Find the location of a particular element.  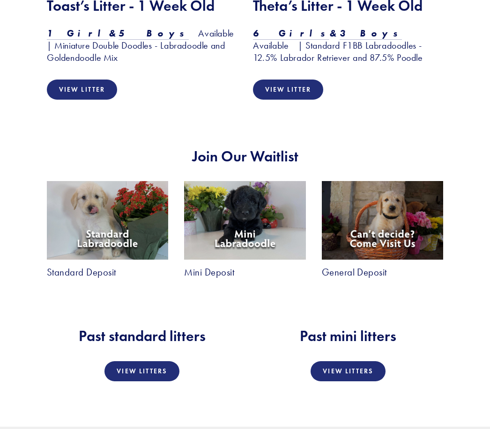

img: General Deposit is located at coordinates (382, 221).